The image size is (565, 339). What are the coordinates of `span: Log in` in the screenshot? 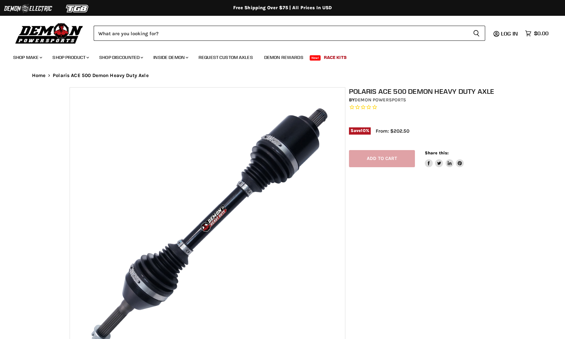 It's located at (509, 34).